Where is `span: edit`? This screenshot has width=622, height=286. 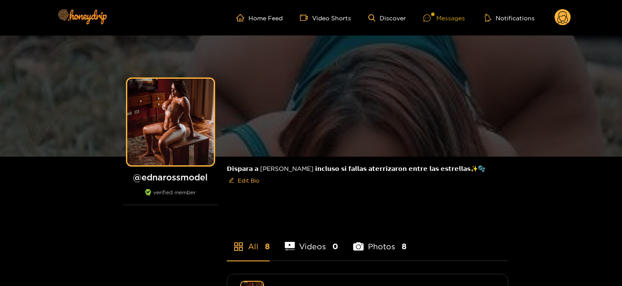
span: edit is located at coordinates (231, 181).